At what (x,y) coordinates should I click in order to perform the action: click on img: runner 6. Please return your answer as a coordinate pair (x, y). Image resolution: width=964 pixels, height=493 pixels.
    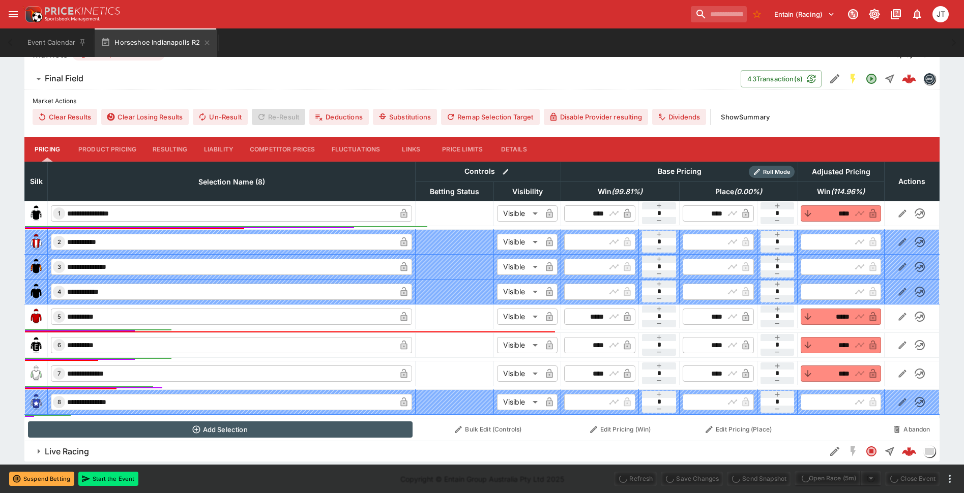
    Looking at the image, I should click on (36, 345).